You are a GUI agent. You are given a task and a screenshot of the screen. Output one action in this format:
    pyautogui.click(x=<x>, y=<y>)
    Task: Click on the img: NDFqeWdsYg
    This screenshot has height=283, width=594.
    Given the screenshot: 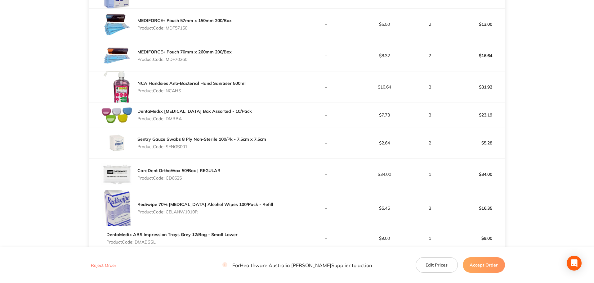 What is the action you would take?
    pyautogui.click(x=117, y=143)
    